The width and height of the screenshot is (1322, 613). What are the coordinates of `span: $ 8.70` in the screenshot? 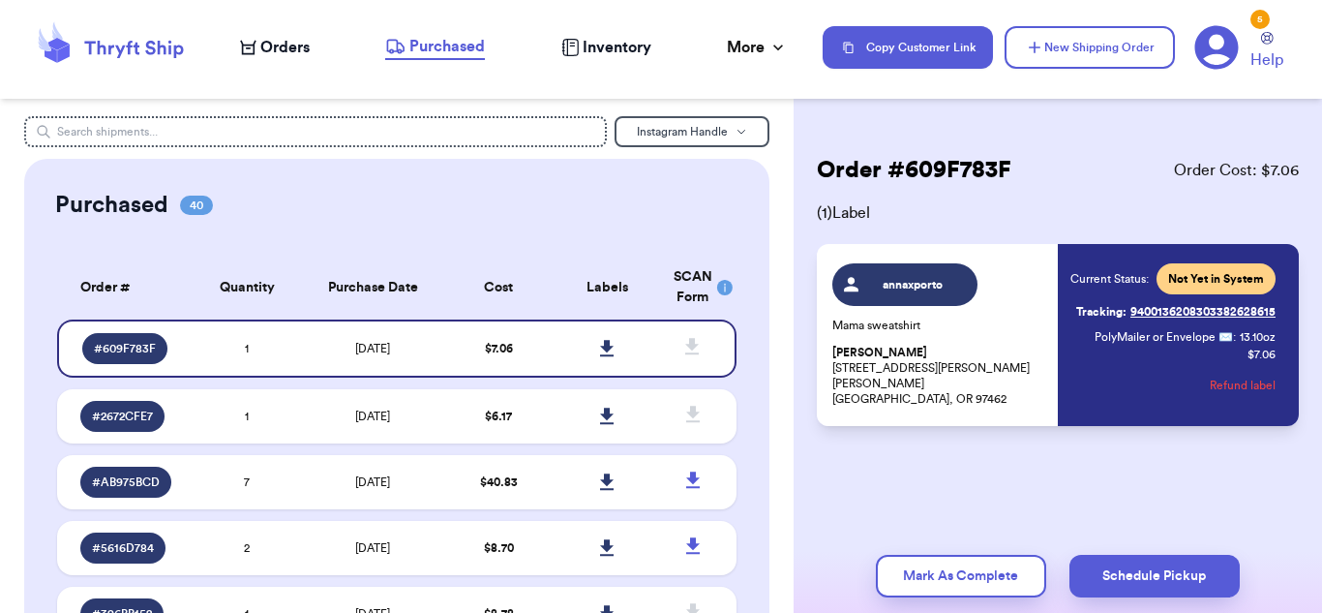 It's located at (499, 548).